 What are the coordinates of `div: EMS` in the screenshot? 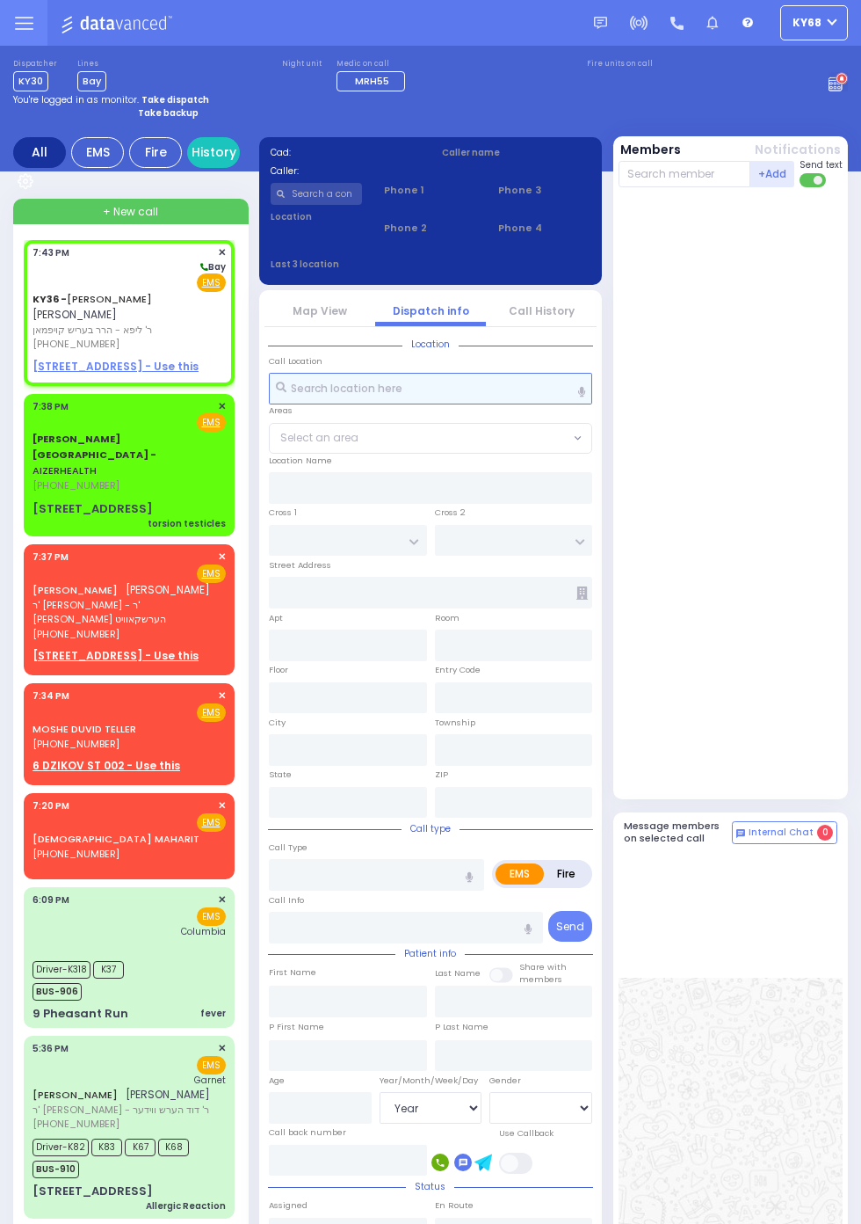 It's located at (98, 152).